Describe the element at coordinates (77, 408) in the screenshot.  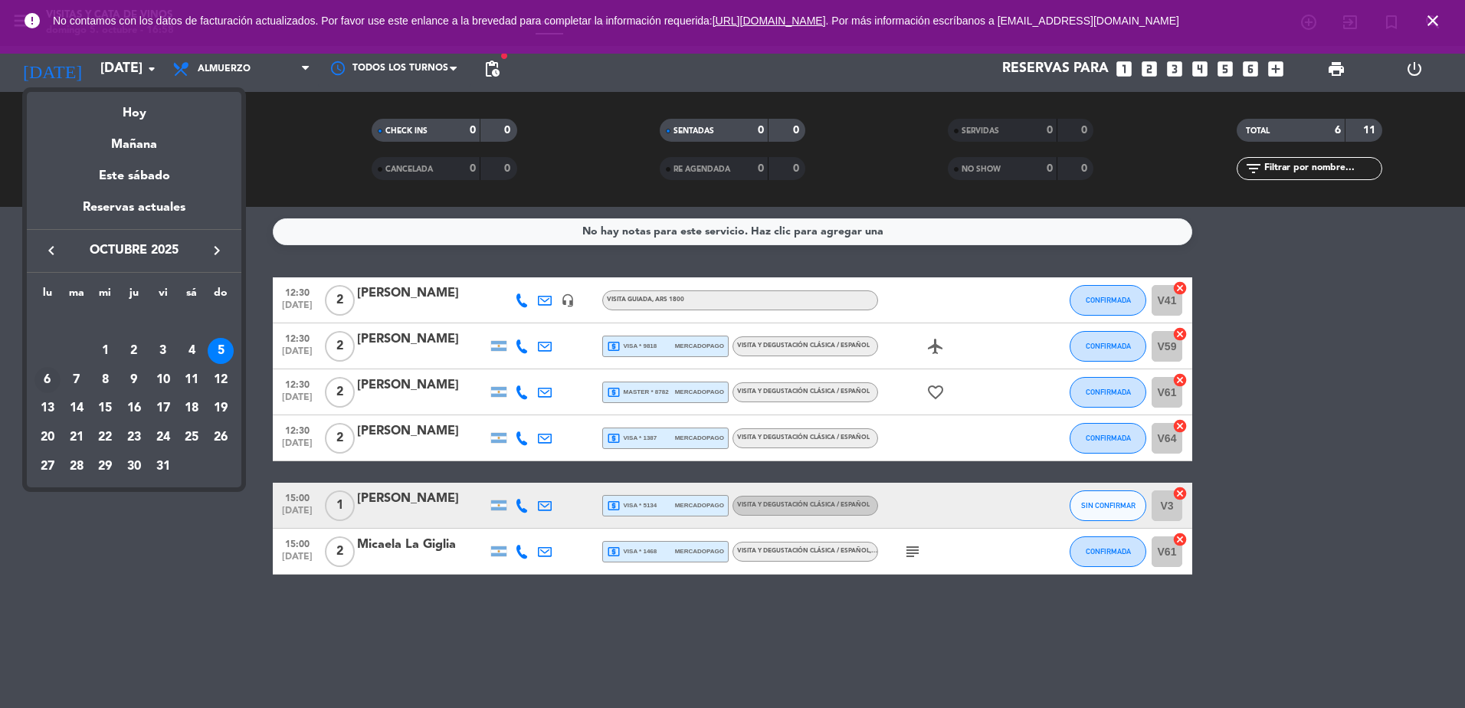
I see `div: 14` at that location.